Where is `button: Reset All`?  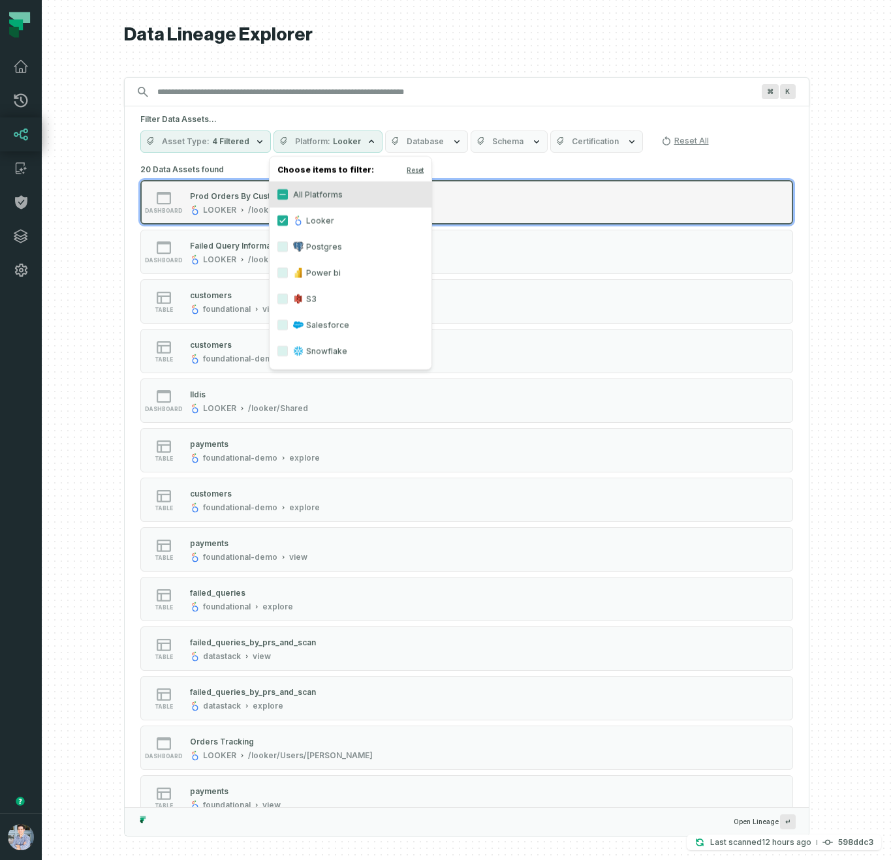 button: Reset All is located at coordinates (685, 141).